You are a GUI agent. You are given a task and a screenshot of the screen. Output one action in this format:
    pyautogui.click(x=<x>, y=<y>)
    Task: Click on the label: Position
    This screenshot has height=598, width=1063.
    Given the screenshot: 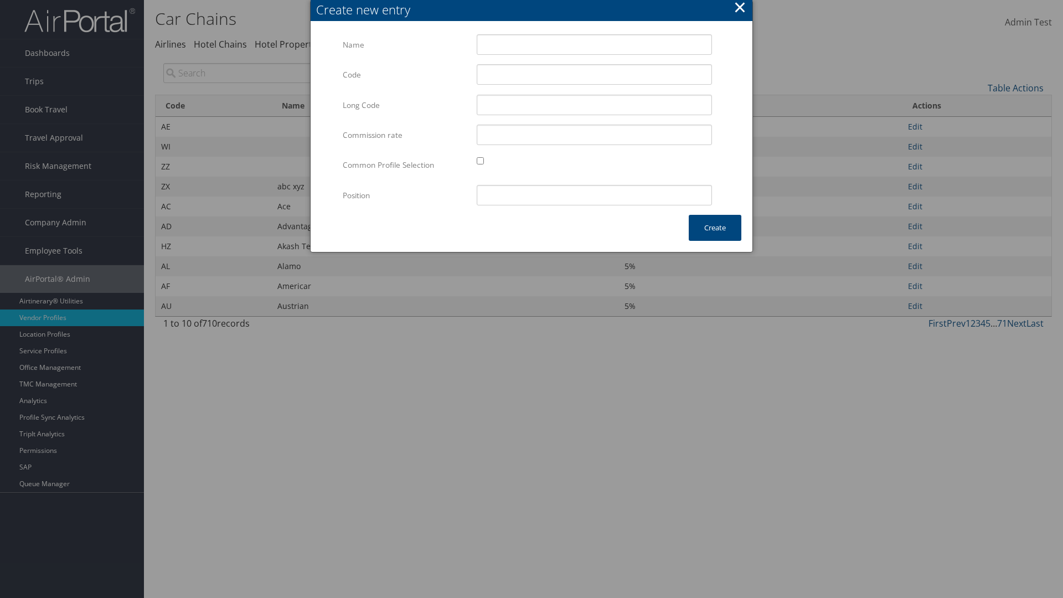 What is the action you would take?
    pyautogui.click(x=405, y=195)
    